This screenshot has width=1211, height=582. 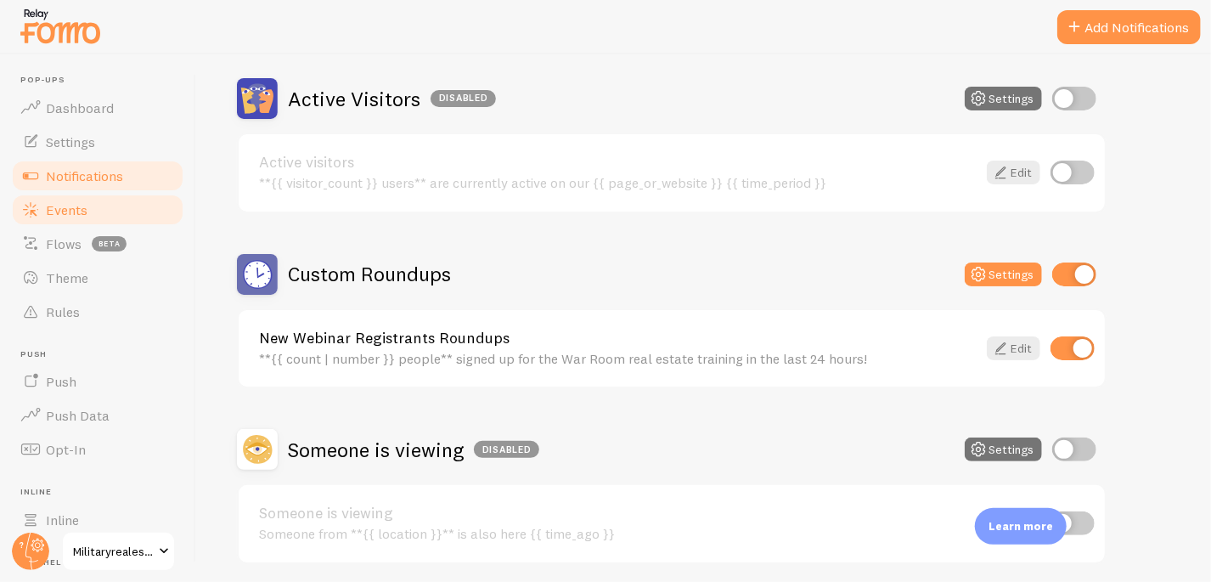 I want to click on a: Militaryrealestateinvest, so click(x=118, y=551).